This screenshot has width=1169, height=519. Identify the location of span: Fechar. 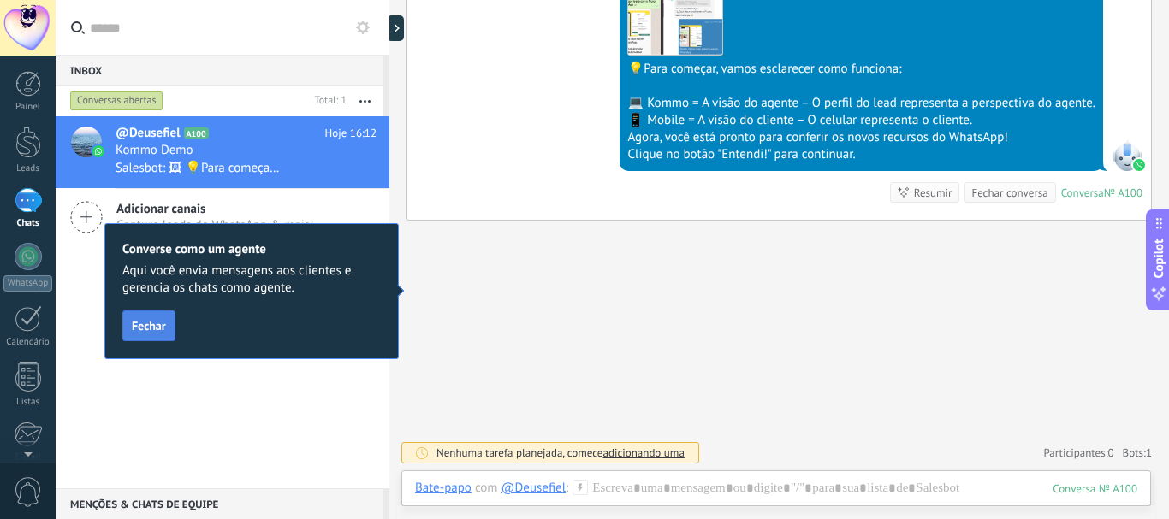
(149, 326).